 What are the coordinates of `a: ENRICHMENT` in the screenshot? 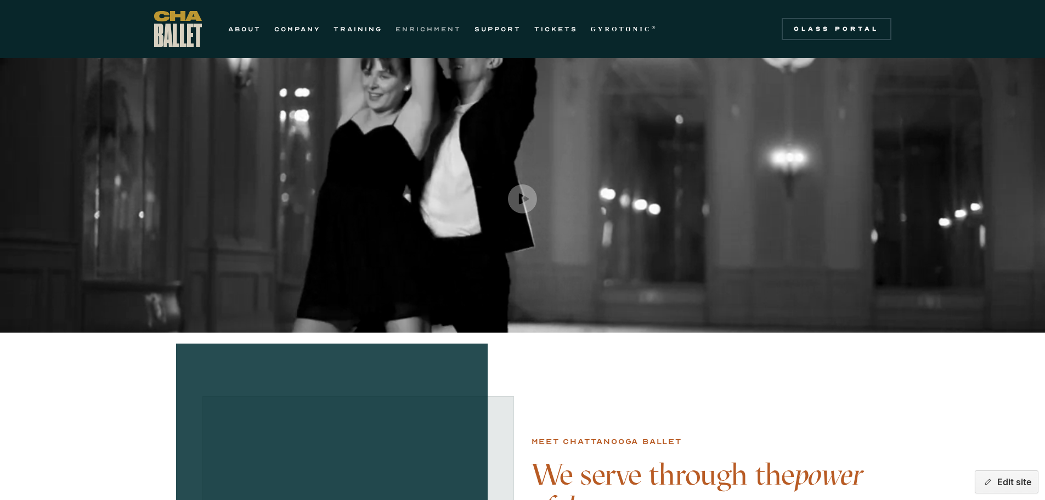 It's located at (428, 29).